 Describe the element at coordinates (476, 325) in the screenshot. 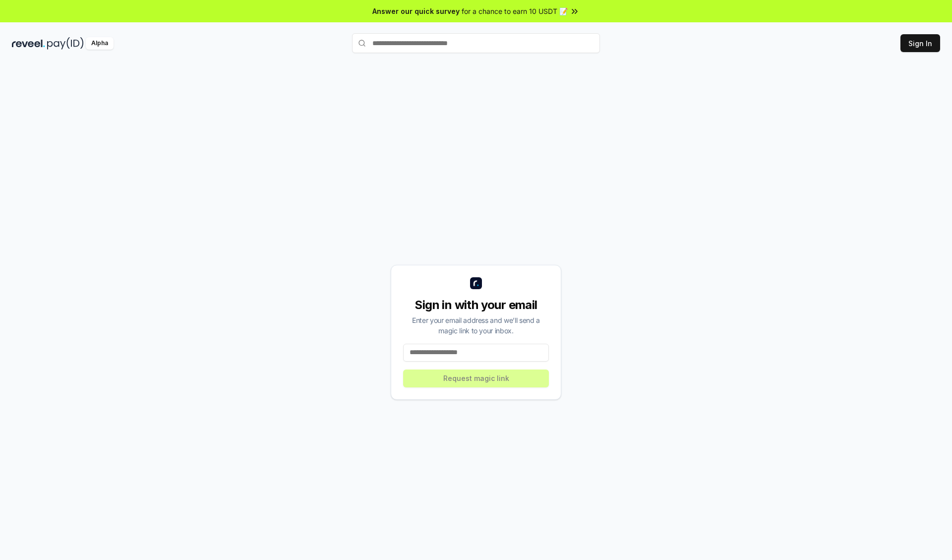

I see `div: Enter your email address and we’ll send a magic link to your inbox.` at that location.